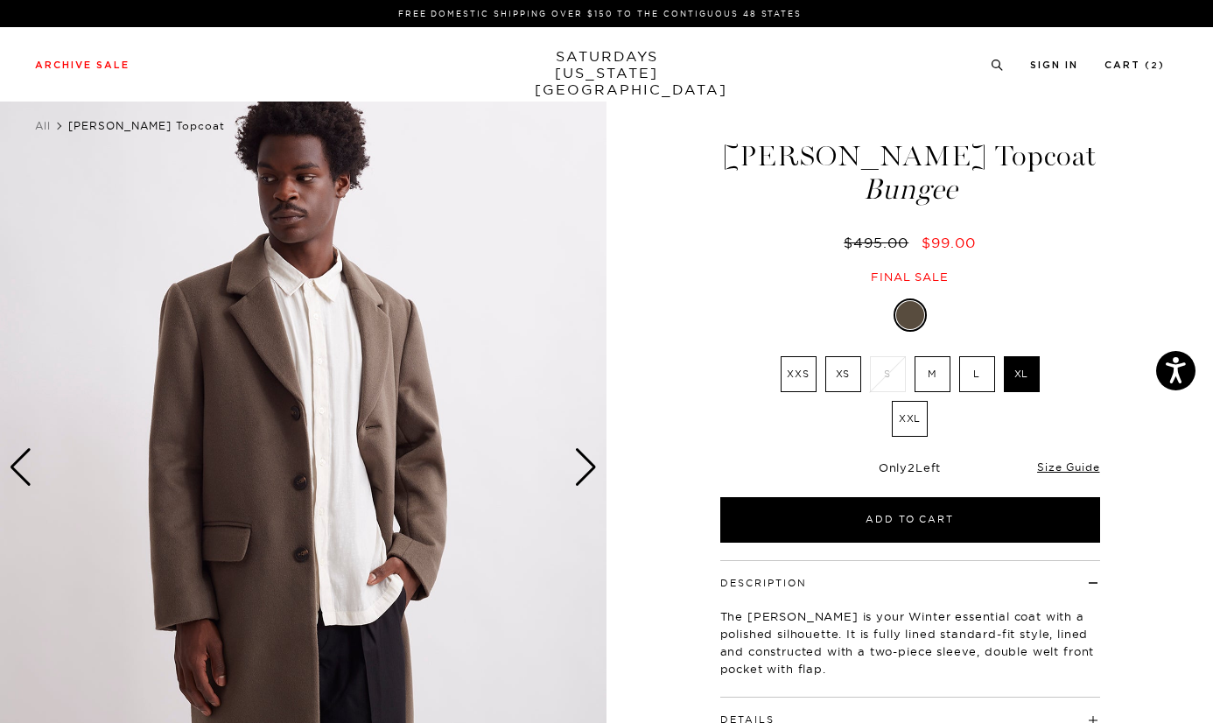 This screenshot has height=723, width=1213. What do you see at coordinates (911, 467) in the screenshot?
I see `span: 2` at bounding box center [911, 467].